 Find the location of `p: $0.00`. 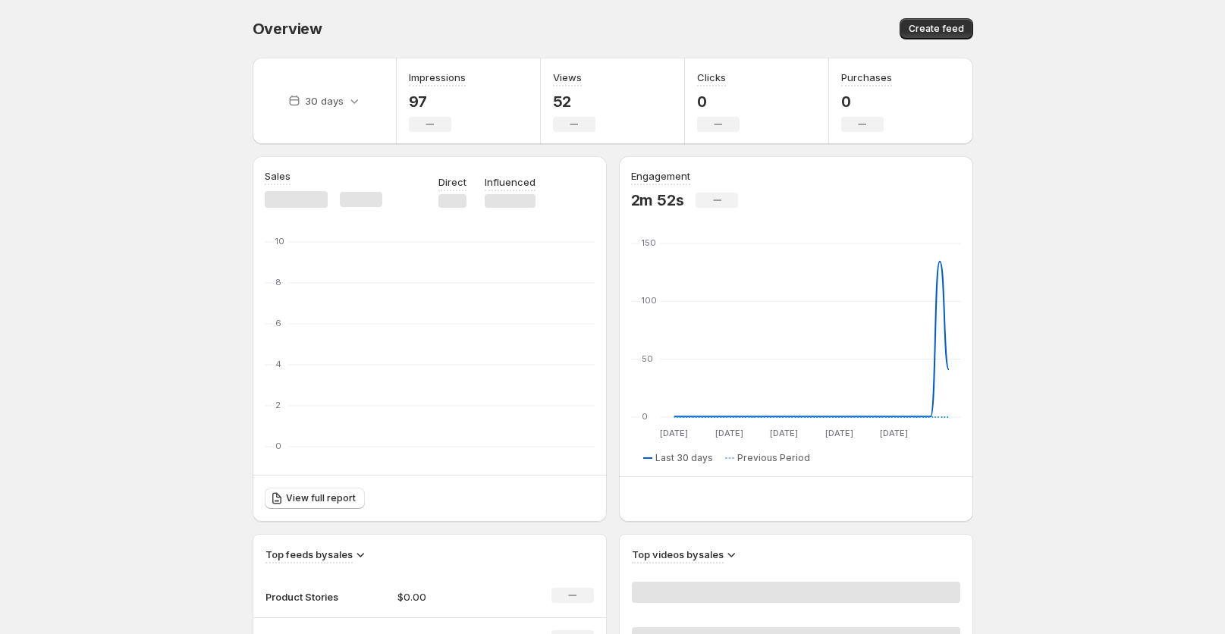

p: $0.00 is located at coordinates (451, 597).